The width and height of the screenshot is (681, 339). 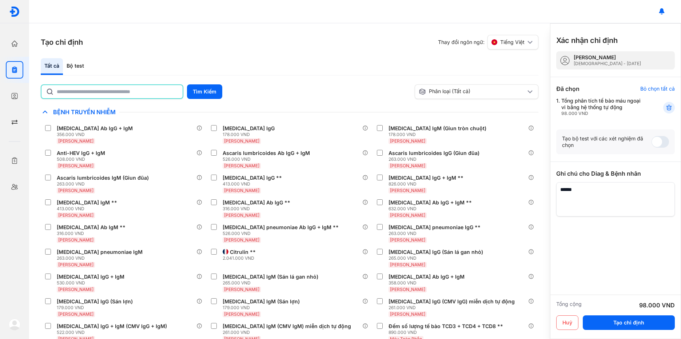 I want to click on div: Ascaris lumbricoides IgM (Giun đũa), so click(x=103, y=178).